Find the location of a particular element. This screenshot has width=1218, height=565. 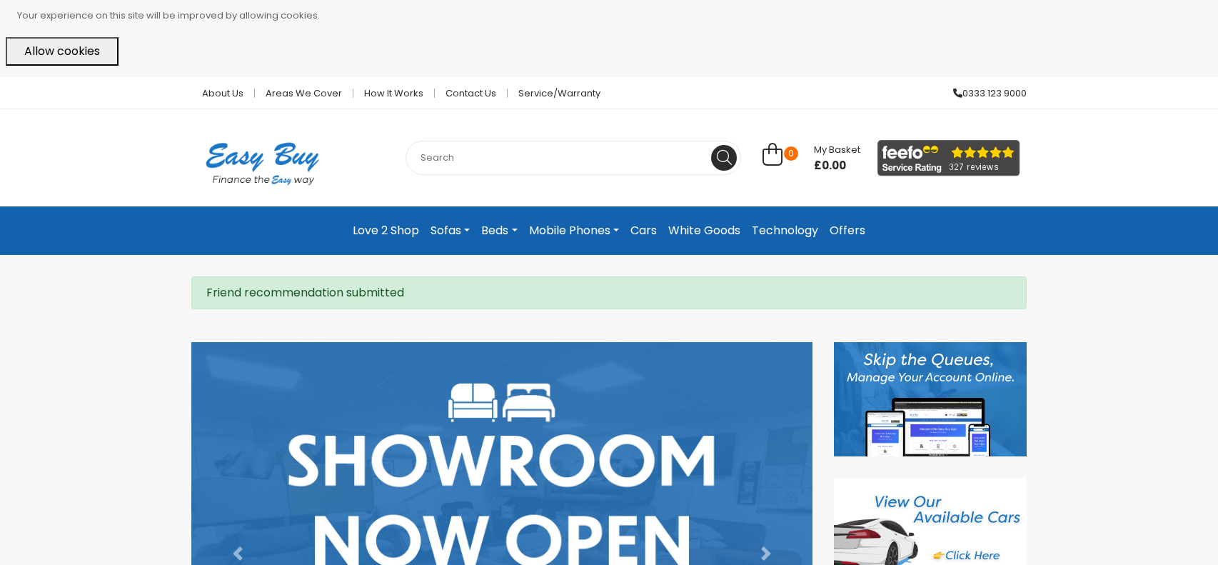

a: Mobile Phones is located at coordinates (574, 231).